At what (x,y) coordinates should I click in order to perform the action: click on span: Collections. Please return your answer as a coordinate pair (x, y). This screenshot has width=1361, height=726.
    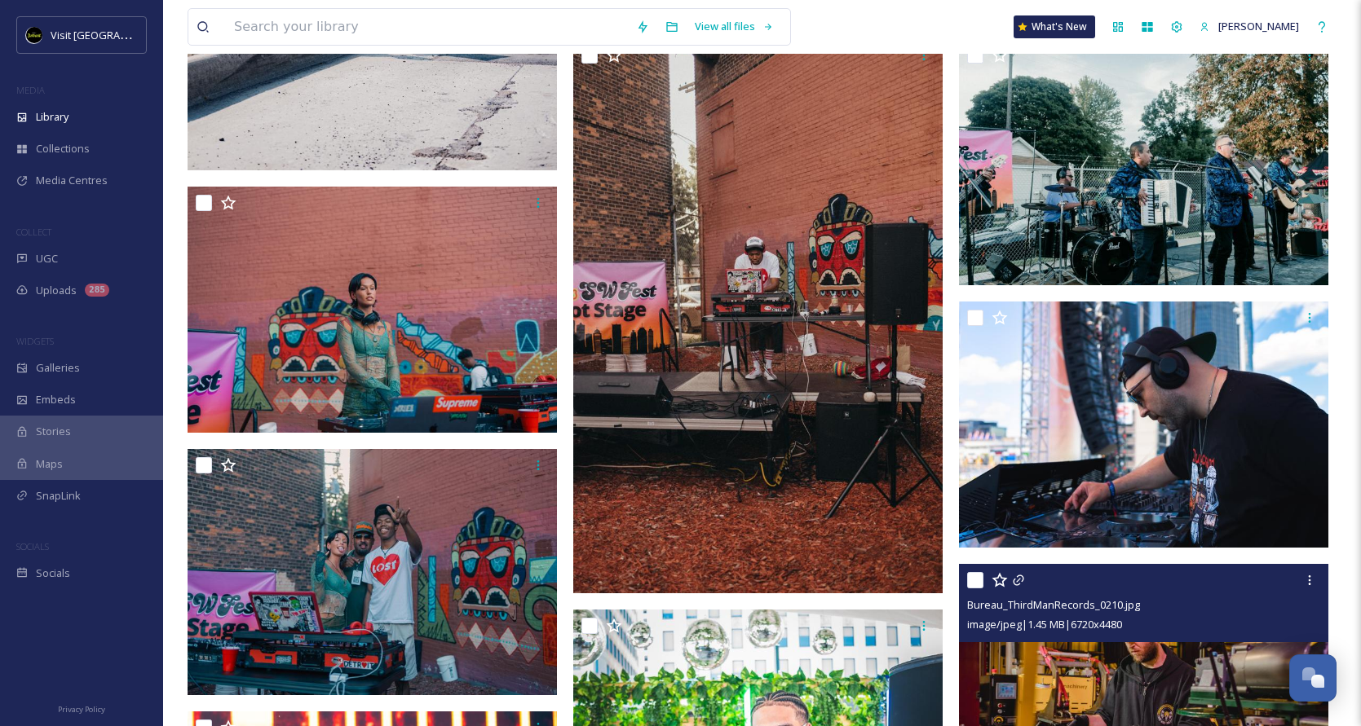
    Looking at the image, I should click on (63, 148).